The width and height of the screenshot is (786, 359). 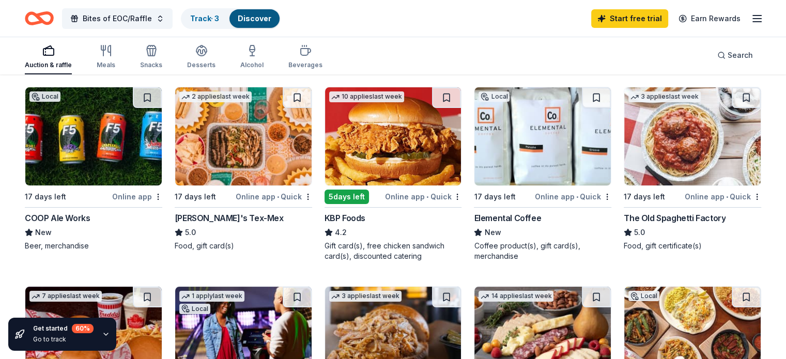 What do you see at coordinates (341, 233) in the screenshot?
I see `span: 4.2` at bounding box center [341, 233].